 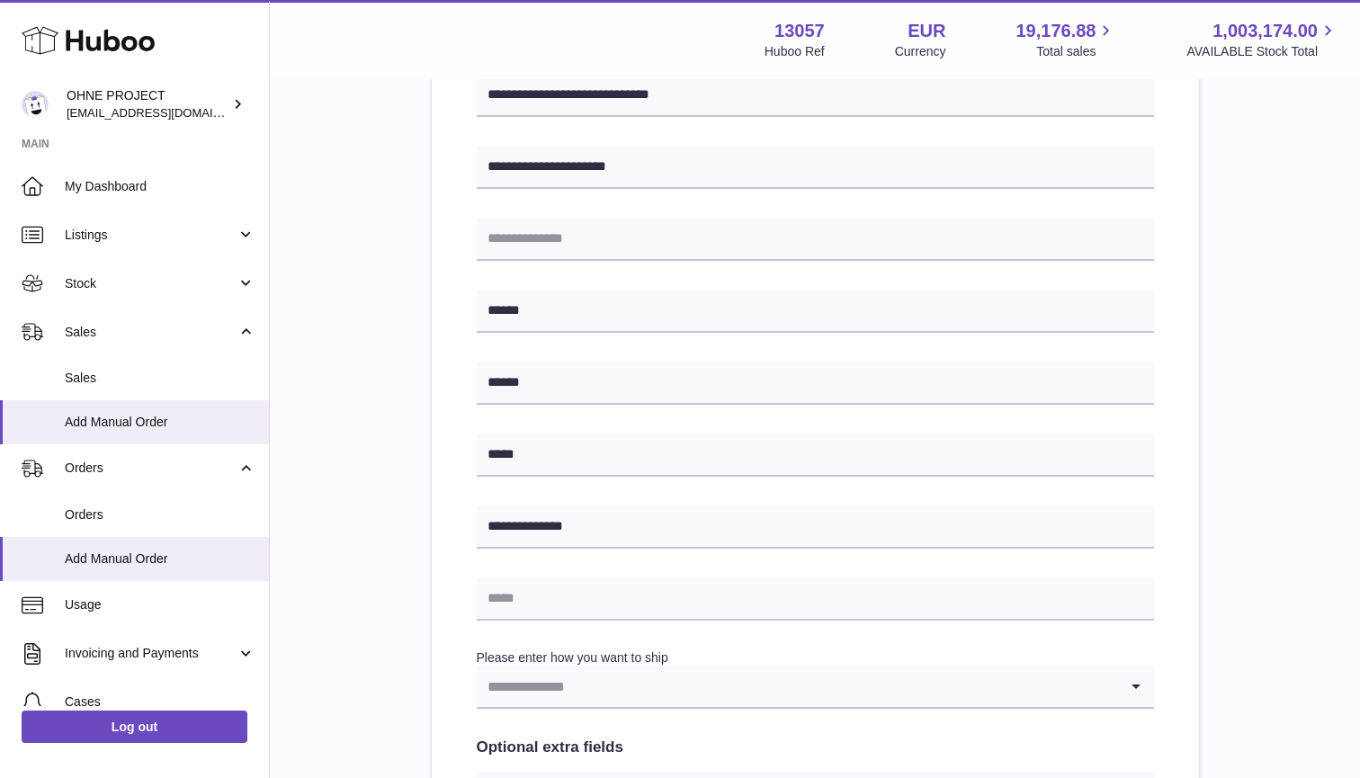 I want to click on a: 19,176.88 Total sales, so click(x=1066, y=40).